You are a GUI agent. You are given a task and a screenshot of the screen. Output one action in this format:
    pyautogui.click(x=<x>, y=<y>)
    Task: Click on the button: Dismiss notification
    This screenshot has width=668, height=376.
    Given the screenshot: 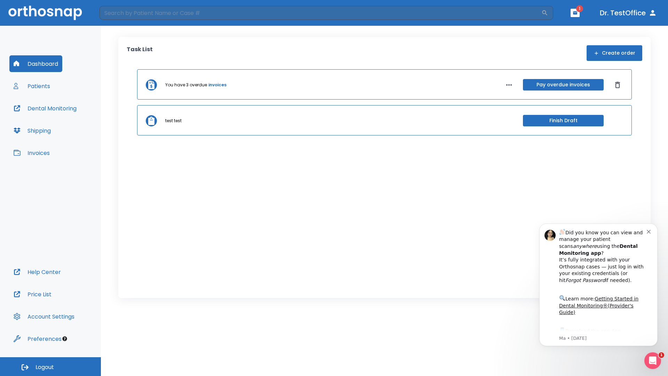 What is the action you would take?
    pyautogui.click(x=121, y=18)
    